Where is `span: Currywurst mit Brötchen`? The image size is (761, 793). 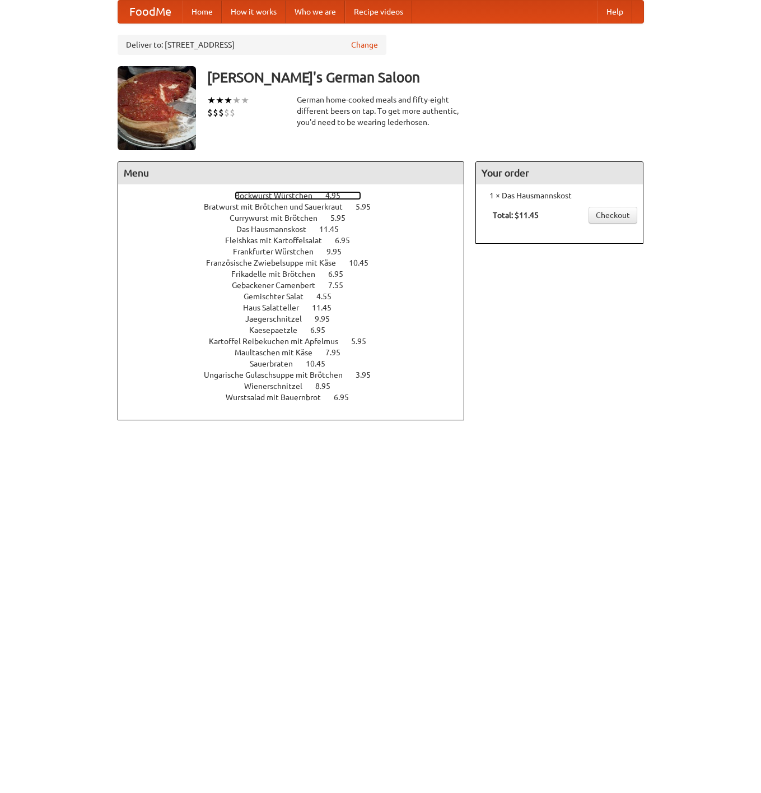
span: Currywurst mit Brötchen is located at coordinates (279, 218).